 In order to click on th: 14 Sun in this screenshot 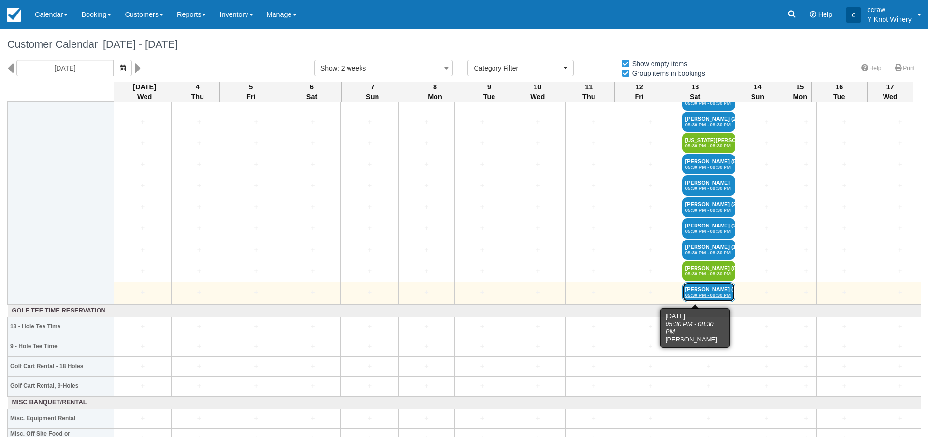, I will do `click(757, 92)`.